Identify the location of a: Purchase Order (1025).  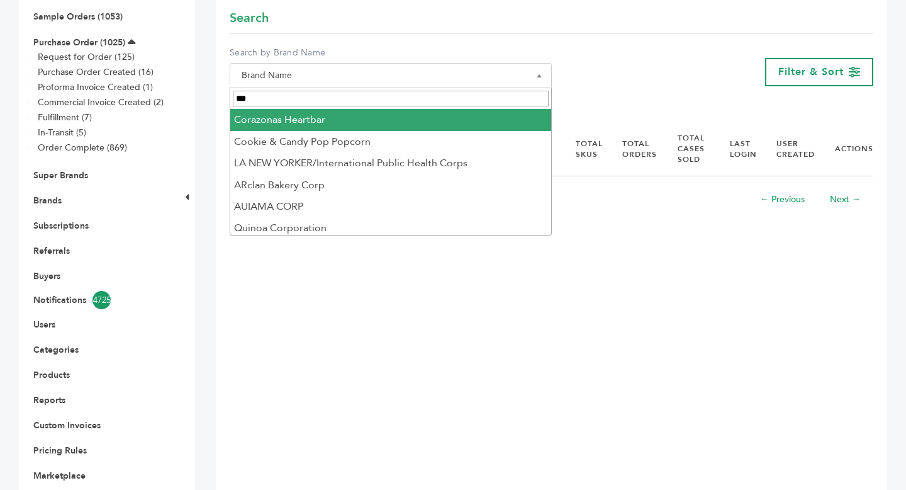
(79, 42).